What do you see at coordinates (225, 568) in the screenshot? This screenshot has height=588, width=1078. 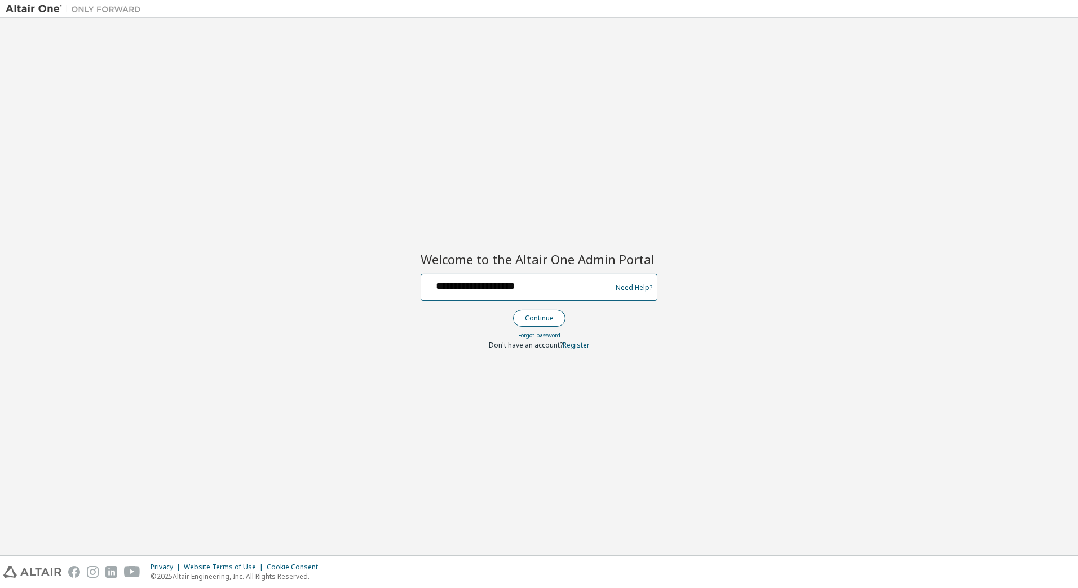 I see `div: Website Terms of Use` at bounding box center [225, 568].